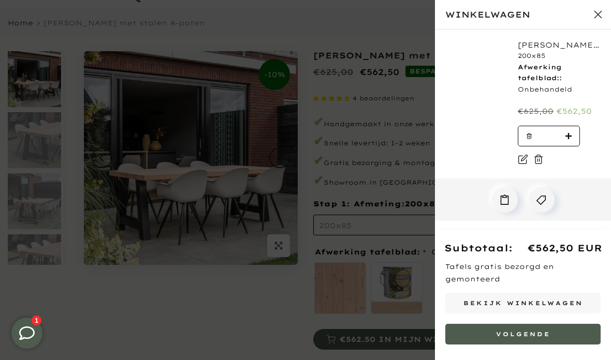 The image size is (611, 360). Describe the element at coordinates (479, 248) in the screenshot. I see `strong: Subtotaal:` at that location.